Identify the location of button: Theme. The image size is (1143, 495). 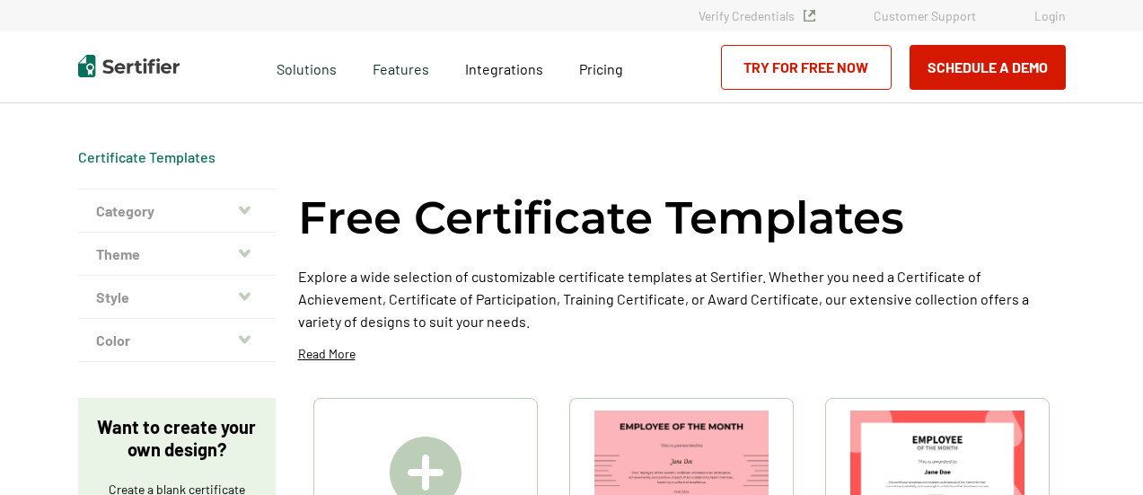
(177, 254).